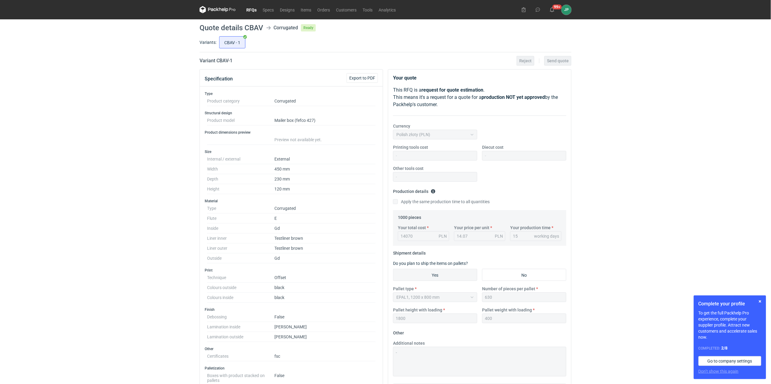  What do you see at coordinates (241, 208) in the screenshot?
I see `dt: Type` at bounding box center [241, 208].